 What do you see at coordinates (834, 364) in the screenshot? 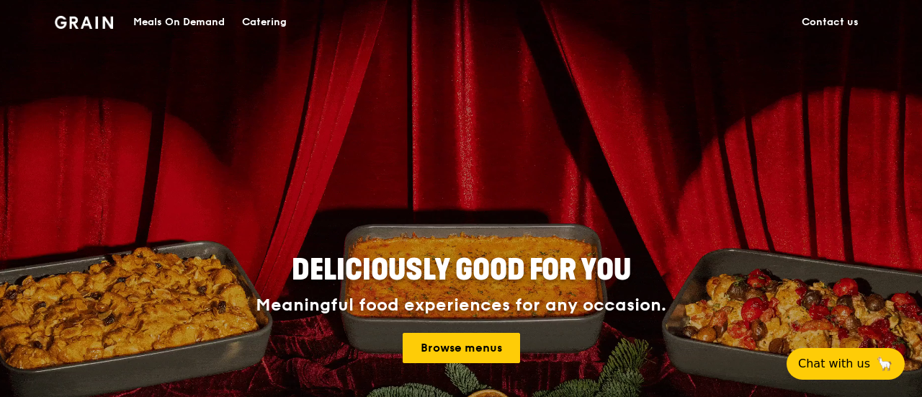
I see `span: Chat with us` at bounding box center [834, 364].